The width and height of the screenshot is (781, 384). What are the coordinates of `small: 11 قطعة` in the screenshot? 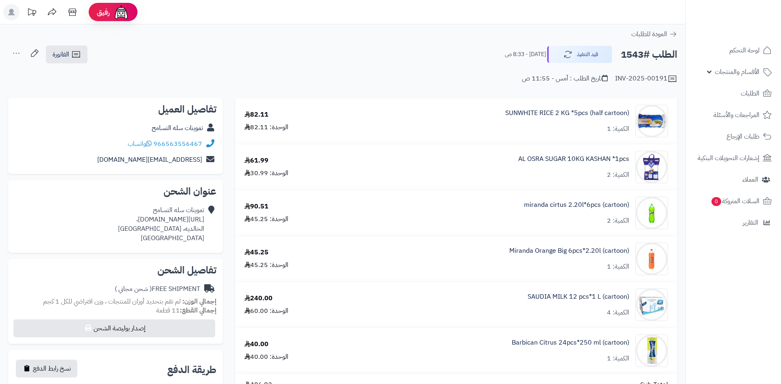 It's located at (186, 311).